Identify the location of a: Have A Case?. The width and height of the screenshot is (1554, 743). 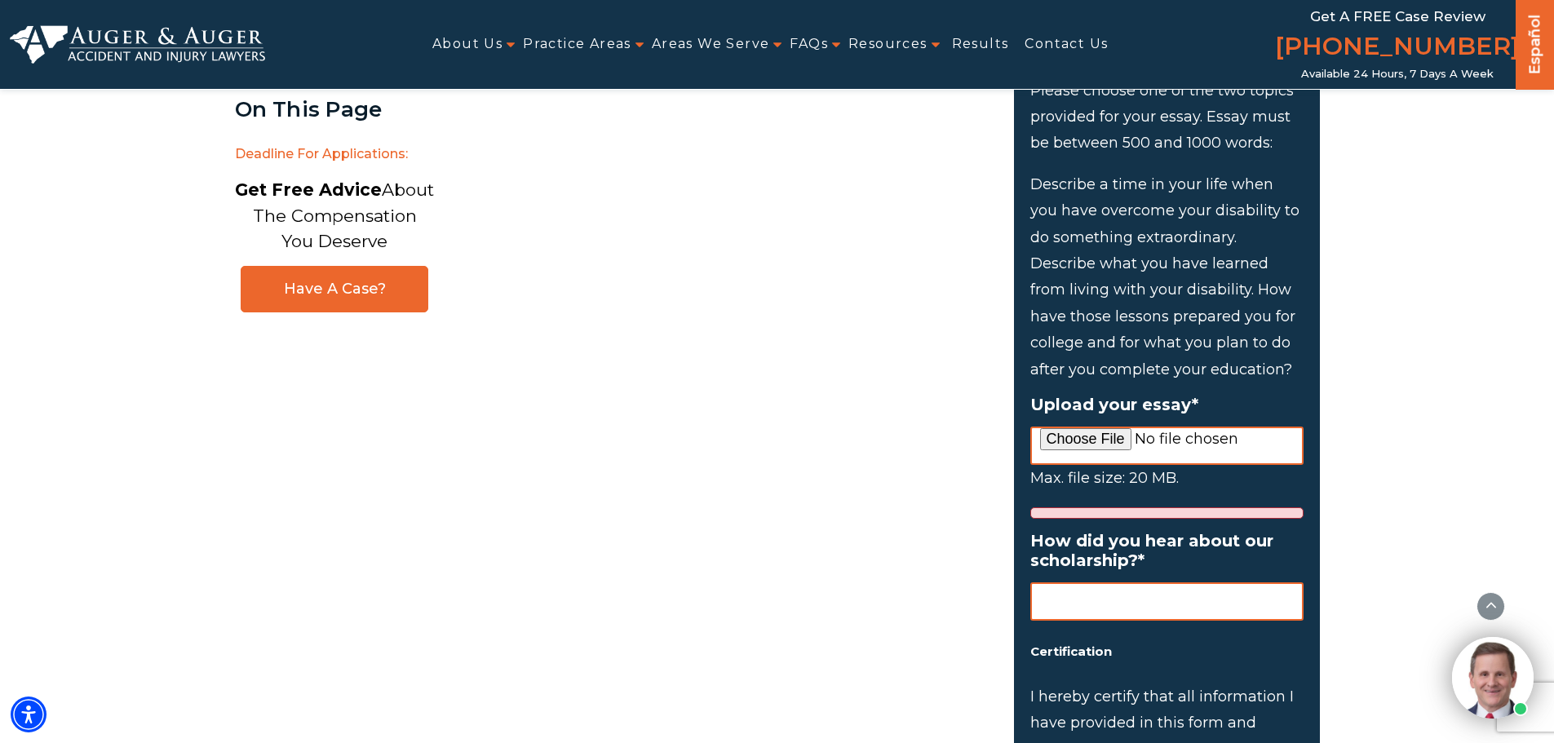
(334, 289).